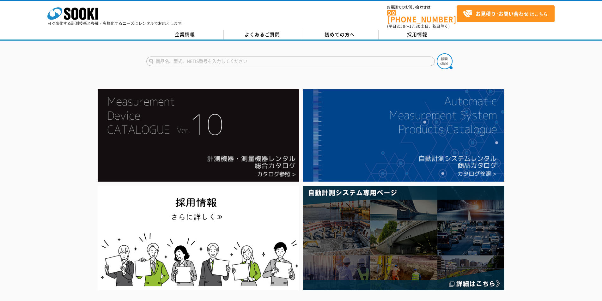 The image size is (602, 301). I want to click on a: お見積り･お問い合わせはこちら, so click(506, 14).